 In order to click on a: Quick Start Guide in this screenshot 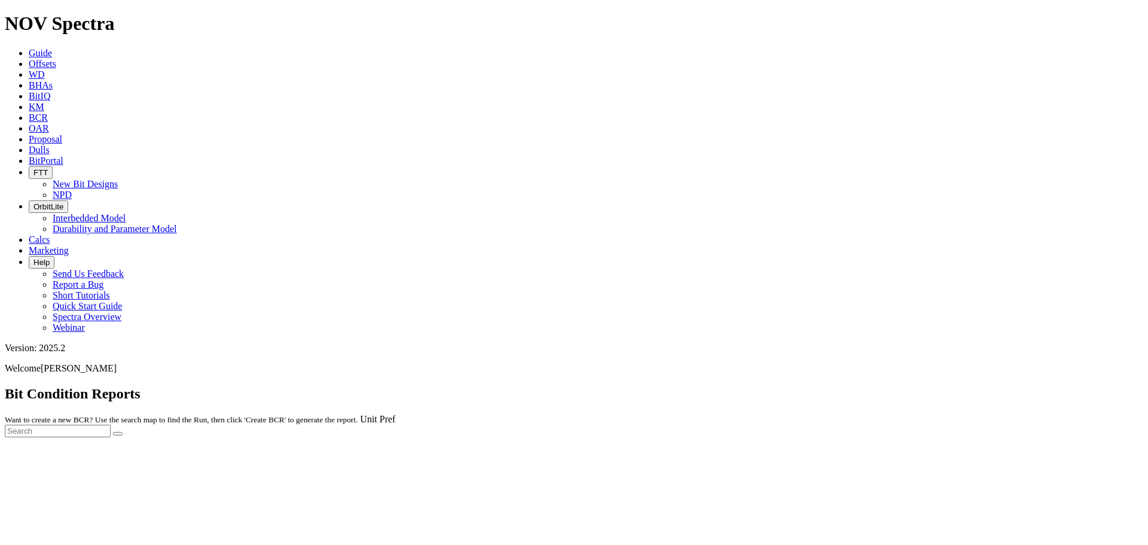, I will do `click(87, 305)`.